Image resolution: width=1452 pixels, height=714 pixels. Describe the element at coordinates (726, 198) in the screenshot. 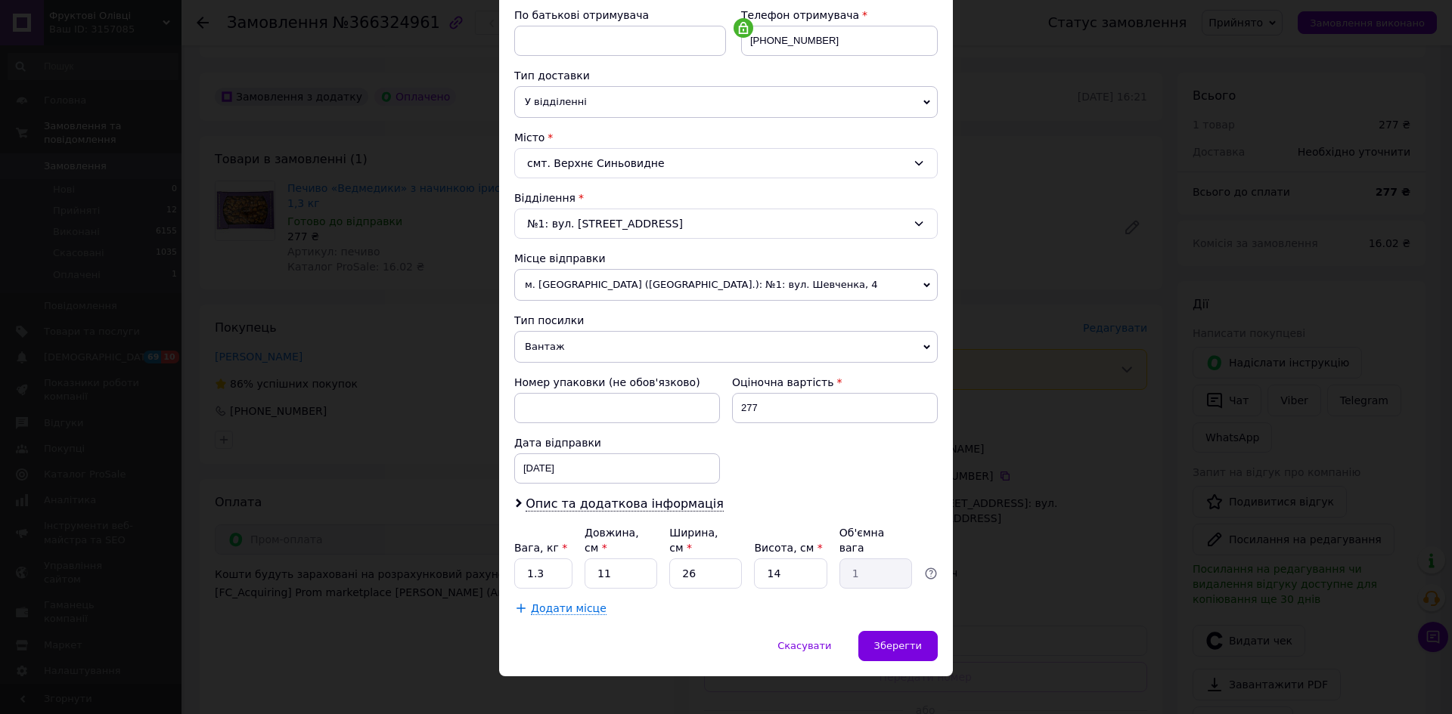

I see `div: Відділення` at that location.